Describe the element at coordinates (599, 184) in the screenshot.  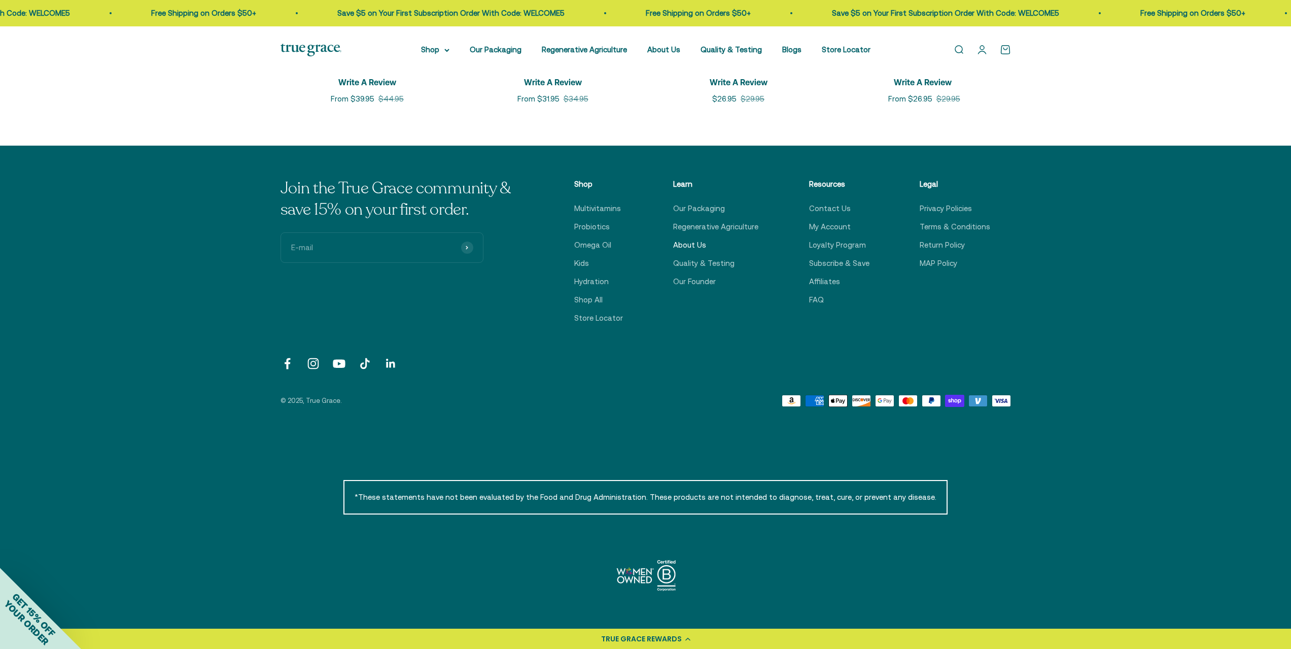
I see `p: Shop` at that location.